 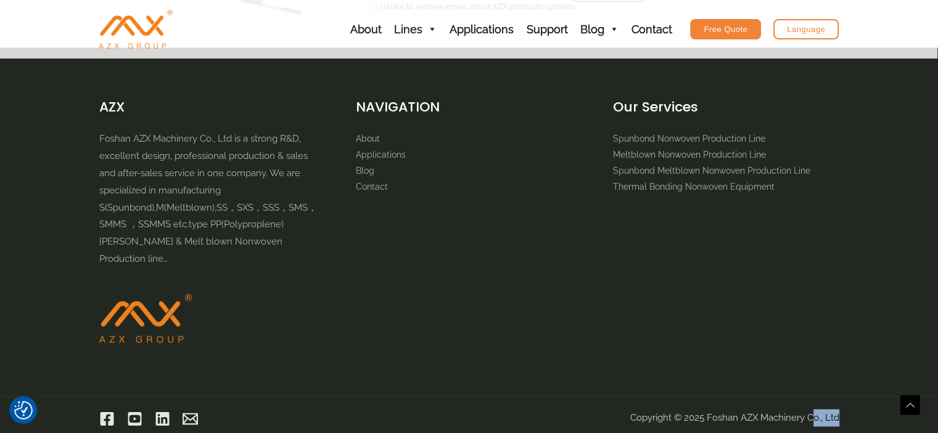 I want to click on nav: Our Services, so click(x=726, y=163).